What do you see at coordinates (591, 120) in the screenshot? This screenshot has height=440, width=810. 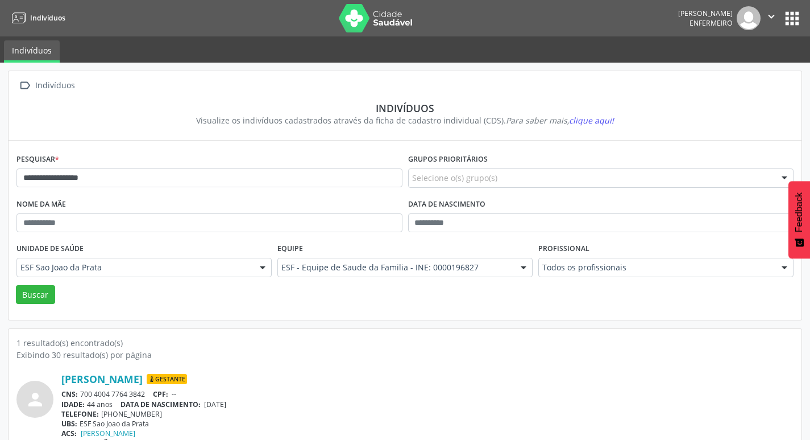 I see `span: clique aqui!` at bounding box center [591, 120].